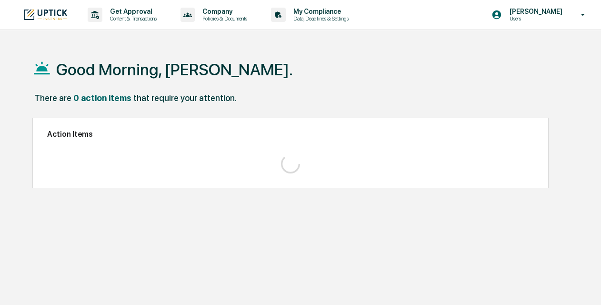 Image resolution: width=601 pixels, height=305 pixels. I want to click on p: Get Approval, so click(132, 11).